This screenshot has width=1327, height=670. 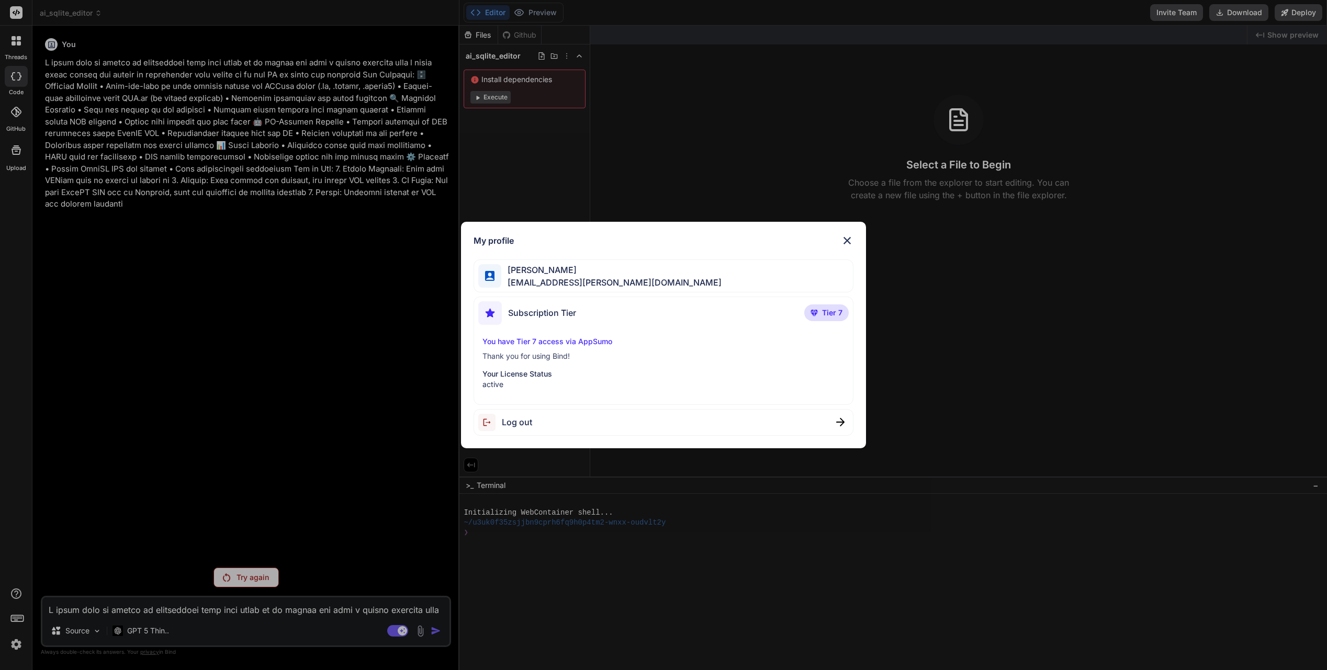 I want to click on img: logout, so click(x=490, y=422).